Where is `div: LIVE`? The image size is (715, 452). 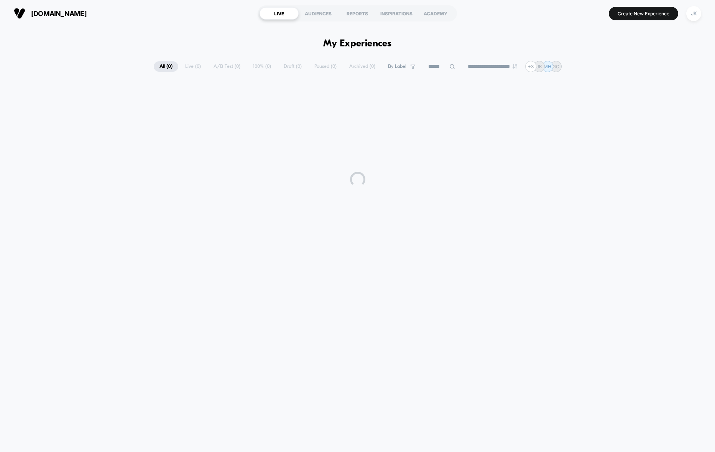 div: LIVE is located at coordinates (279, 13).